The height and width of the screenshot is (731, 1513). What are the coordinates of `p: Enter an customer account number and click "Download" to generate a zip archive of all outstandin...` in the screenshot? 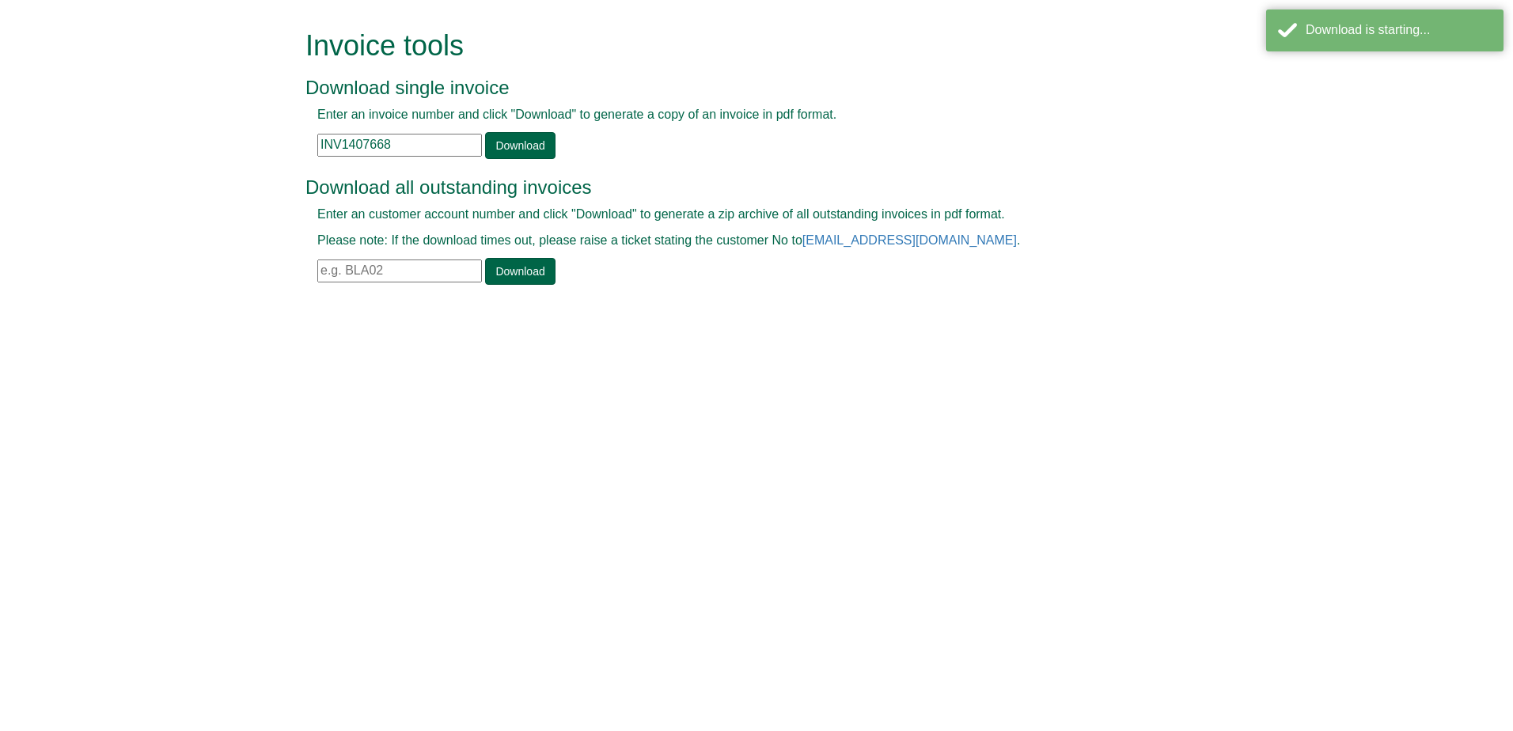 It's located at (738, 214).